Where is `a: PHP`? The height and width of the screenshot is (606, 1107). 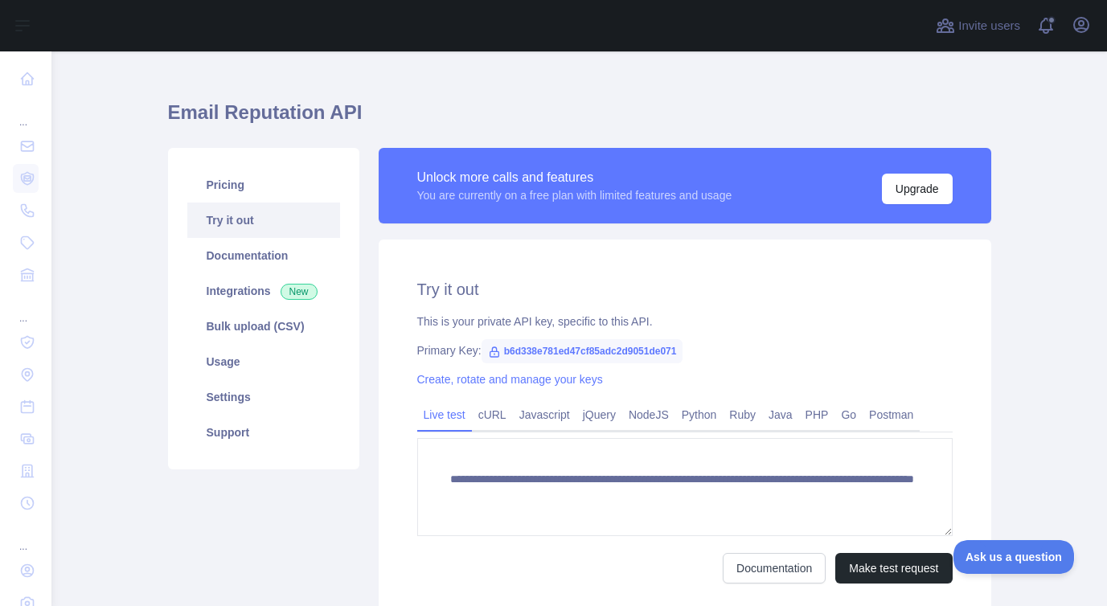 a: PHP is located at coordinates (817, 415).